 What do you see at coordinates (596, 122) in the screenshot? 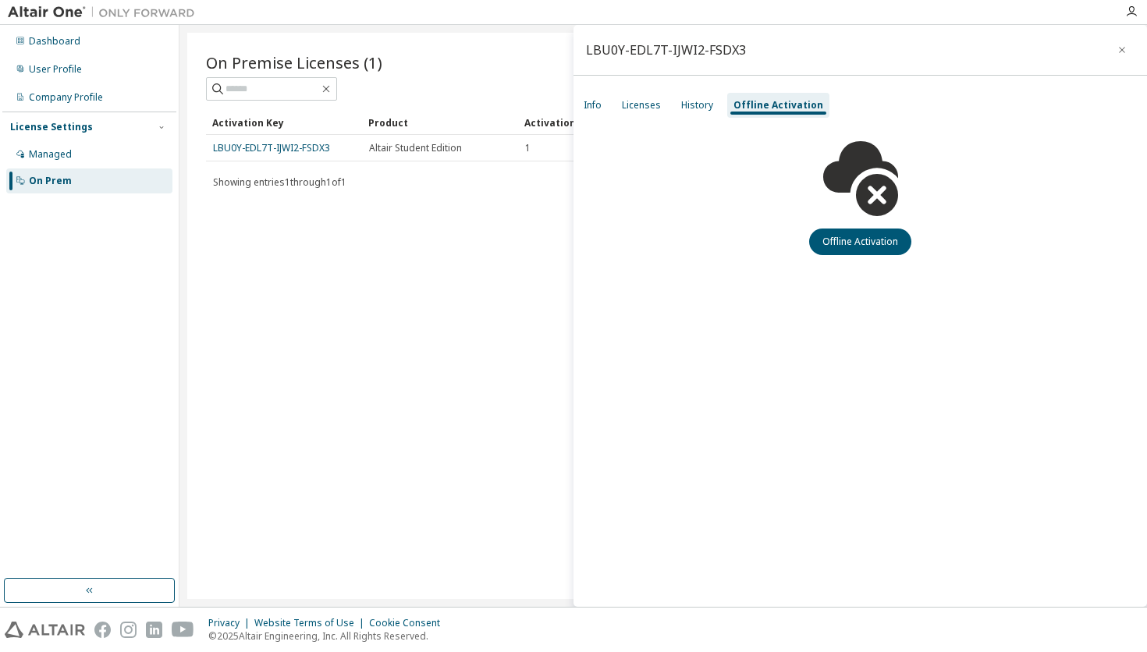
I see `div: Activation Allowed` at bounding box center [596, 122].